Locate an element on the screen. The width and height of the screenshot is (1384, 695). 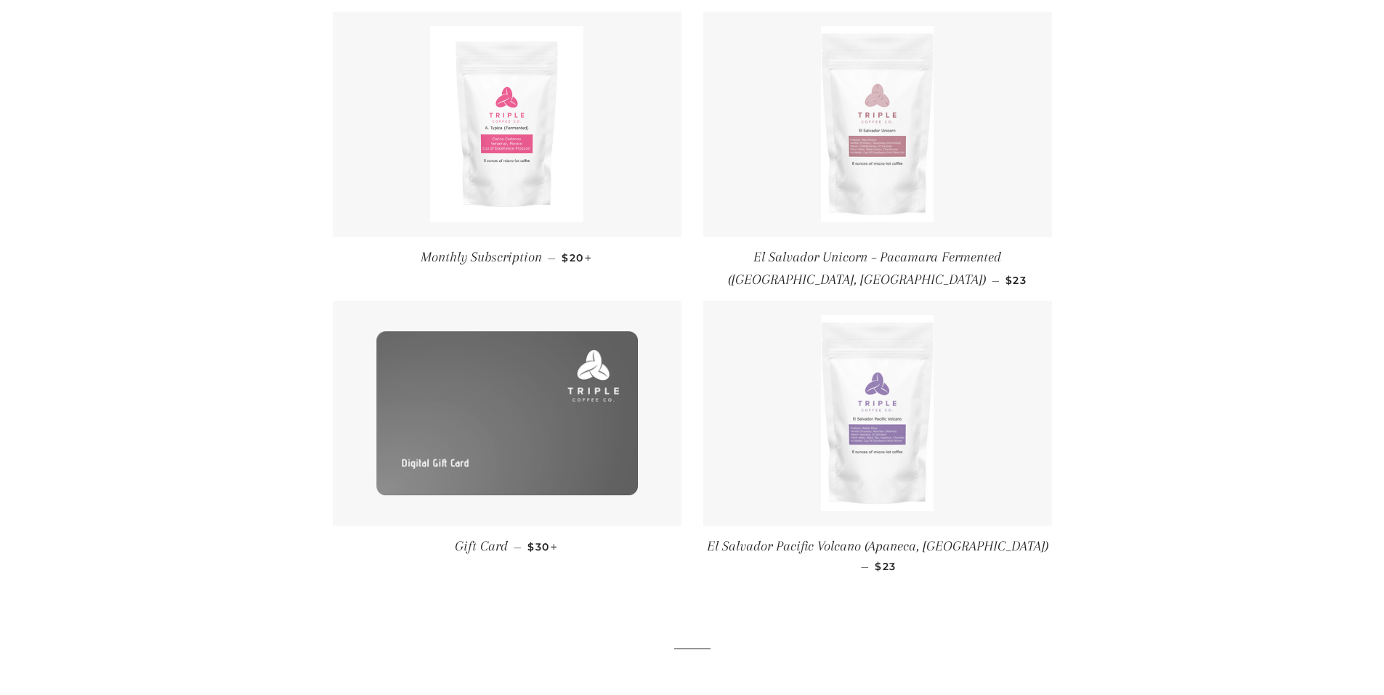
img: El Salvador Unicorn – Pacamara Fermented (Chalatenango, El Salvador) is located at coordinates (877, 124).